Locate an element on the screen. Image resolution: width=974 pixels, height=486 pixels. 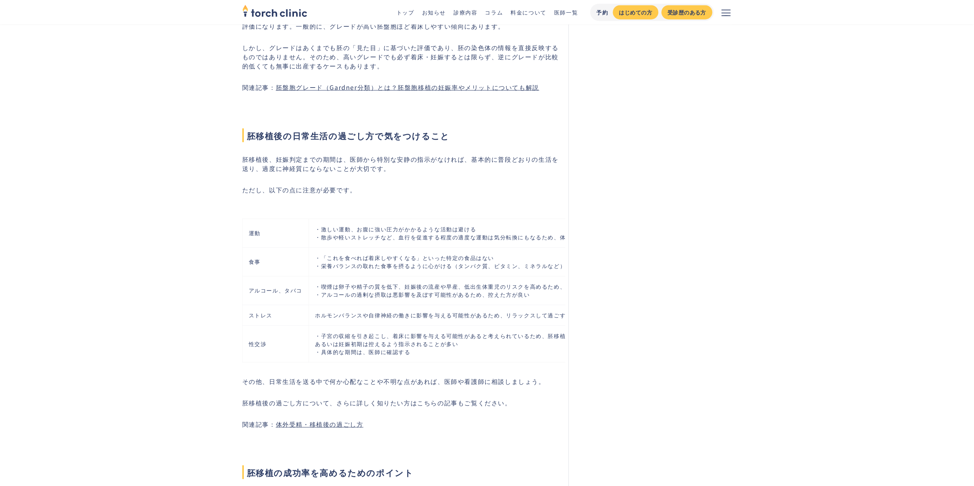
td: 性交渉 is located at coordinates (275, 344).